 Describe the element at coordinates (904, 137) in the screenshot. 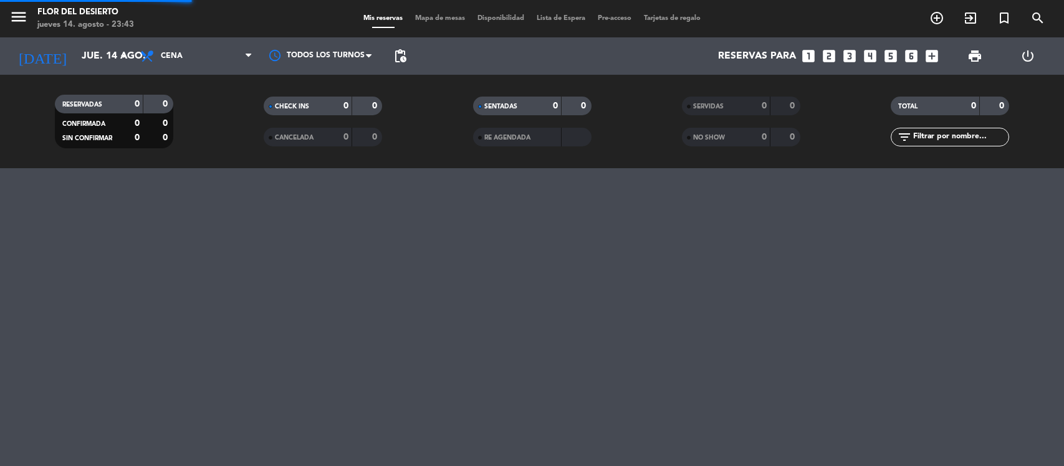

I see `i: filter_list` at that location.